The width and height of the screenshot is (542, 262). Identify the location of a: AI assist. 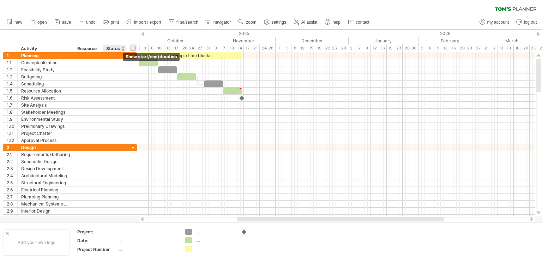
(306, 22).